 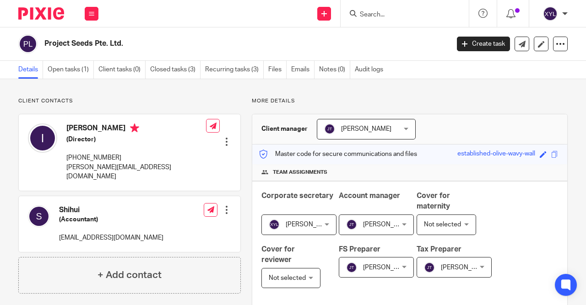 What do you see at coordinates (122, 70) in the screenshot?
I see `a: Client tasks (0)` at bounding box center [122, 70].